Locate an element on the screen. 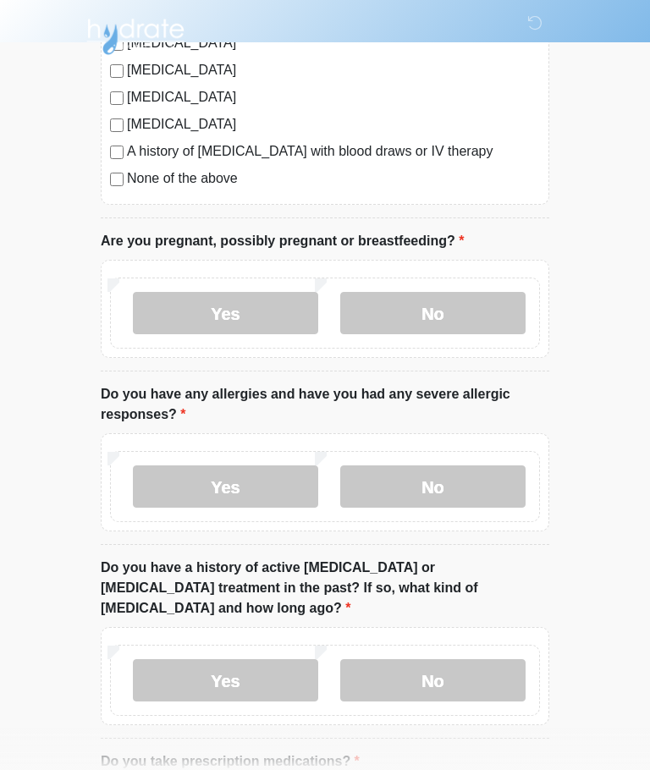 The height and width of the screenshot is (770, 650). label: Do you have any allergies and have you had any severe allergic responses? is located at coordinates (325, 404).